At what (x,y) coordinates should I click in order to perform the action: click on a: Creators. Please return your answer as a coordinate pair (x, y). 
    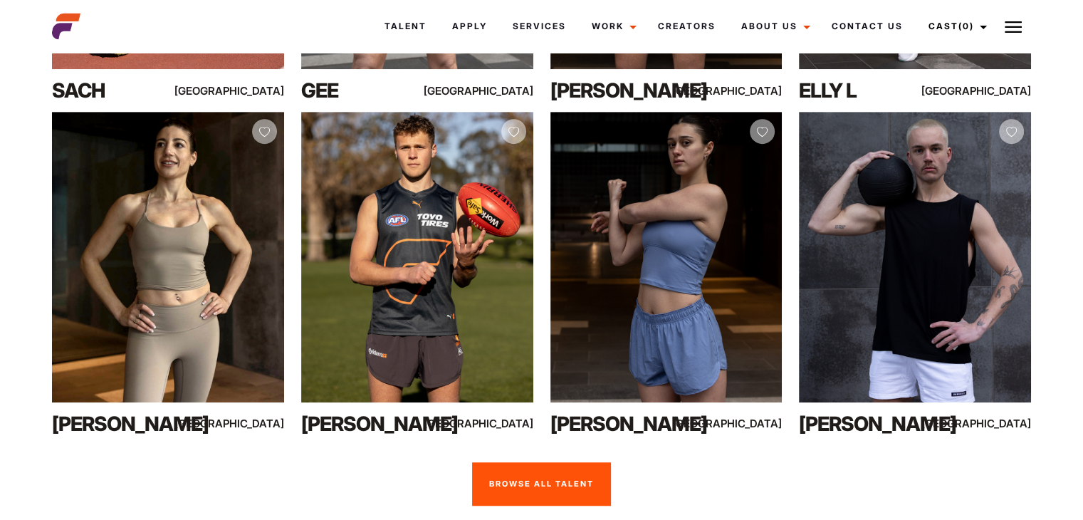
    Looking at the image, I should click on (686, 26).